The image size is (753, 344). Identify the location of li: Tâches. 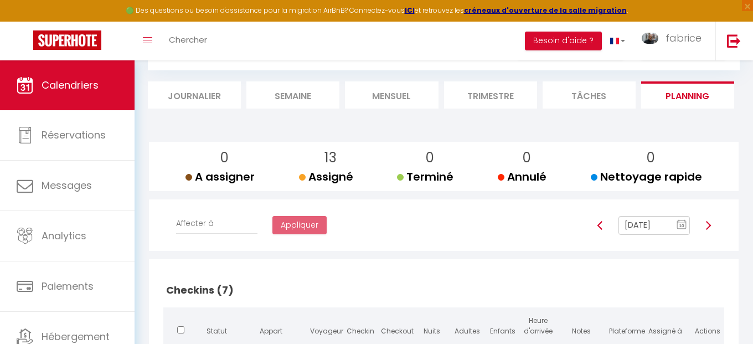
(589, 95).